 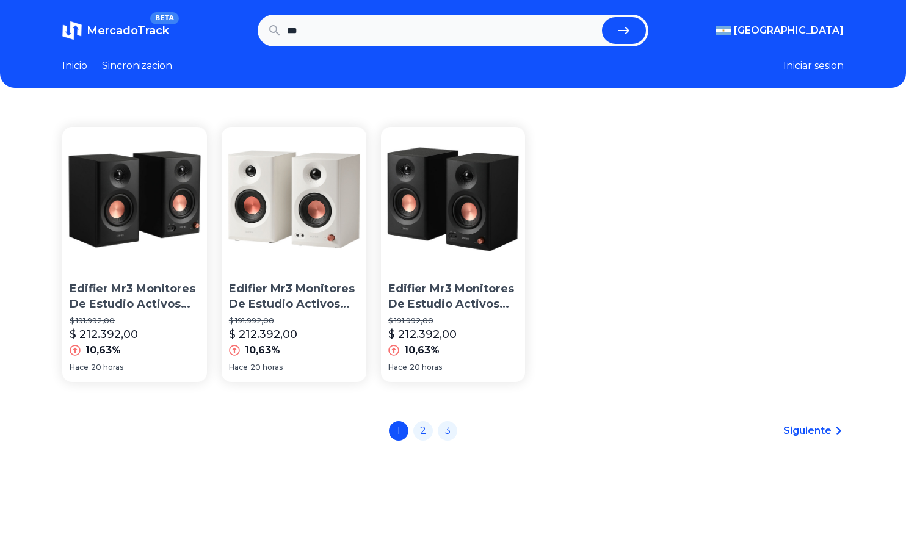 I want to click on a: Edifier Mr3 Monitores De Estudio Activos 36w Rms De 3.5 Edifier Mr3 Monitores De Estudio Activos ..., so click(x=134, y=255).